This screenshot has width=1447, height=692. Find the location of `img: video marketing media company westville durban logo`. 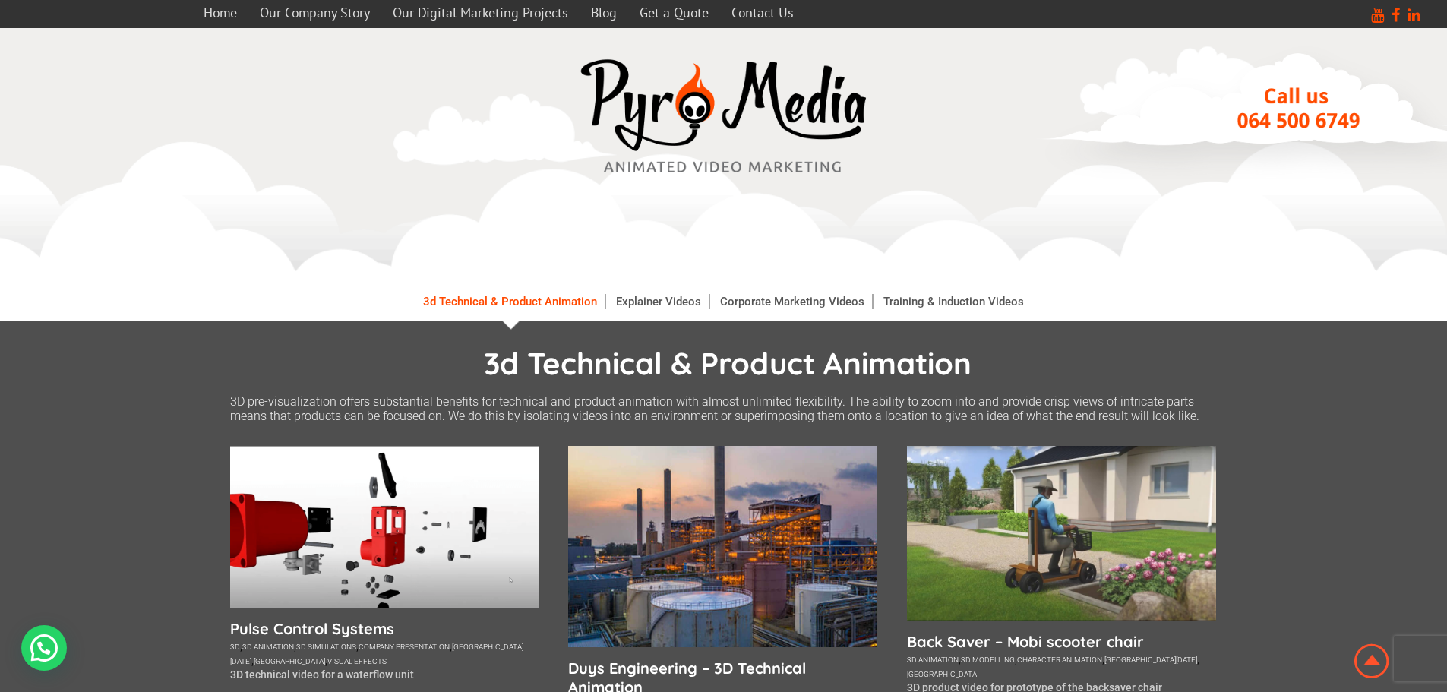

img: video marketing media company westville durban logo is located at coordinates (724, 116).